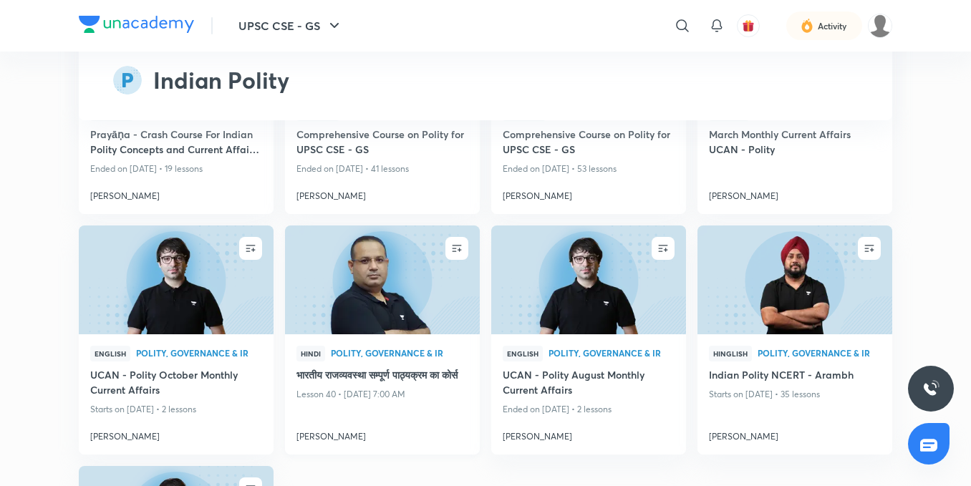 This screenshot has height=486, width=971. Describe the element at coordinates (383, 376) in the screenshot. I see `h4: भारतीय राजव्यवस्था सम्पूर्ण पाठ्यक्रम का कोर्स` at that location.